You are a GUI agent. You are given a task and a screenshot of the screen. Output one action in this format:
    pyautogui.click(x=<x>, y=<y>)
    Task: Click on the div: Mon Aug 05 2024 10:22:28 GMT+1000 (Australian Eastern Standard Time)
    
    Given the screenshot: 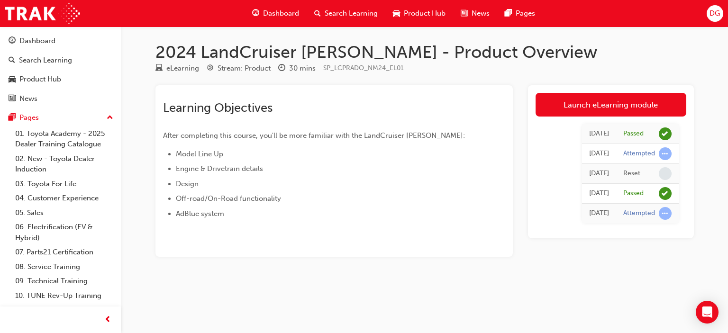 What is the action you would take?
    pyautogui.click(x=599, y=193)
    